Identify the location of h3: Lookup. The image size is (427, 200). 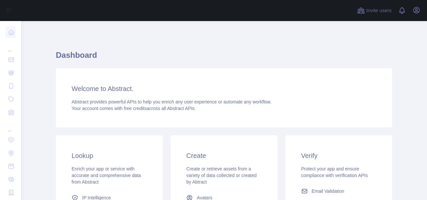
(109, 156).